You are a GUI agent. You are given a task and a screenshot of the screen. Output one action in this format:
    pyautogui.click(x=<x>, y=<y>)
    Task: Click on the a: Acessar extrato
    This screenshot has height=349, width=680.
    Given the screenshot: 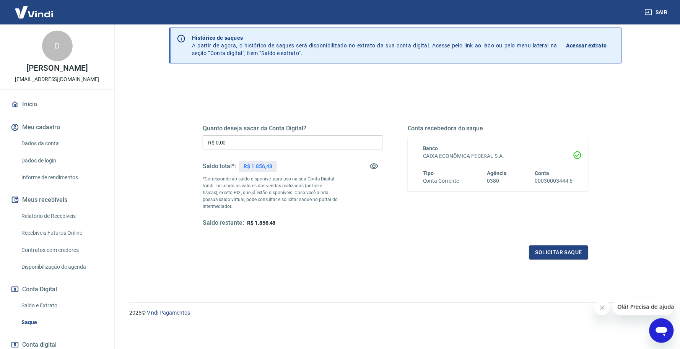 What is the action you would take?
    pyautogui.click(x=591, y=45)
    